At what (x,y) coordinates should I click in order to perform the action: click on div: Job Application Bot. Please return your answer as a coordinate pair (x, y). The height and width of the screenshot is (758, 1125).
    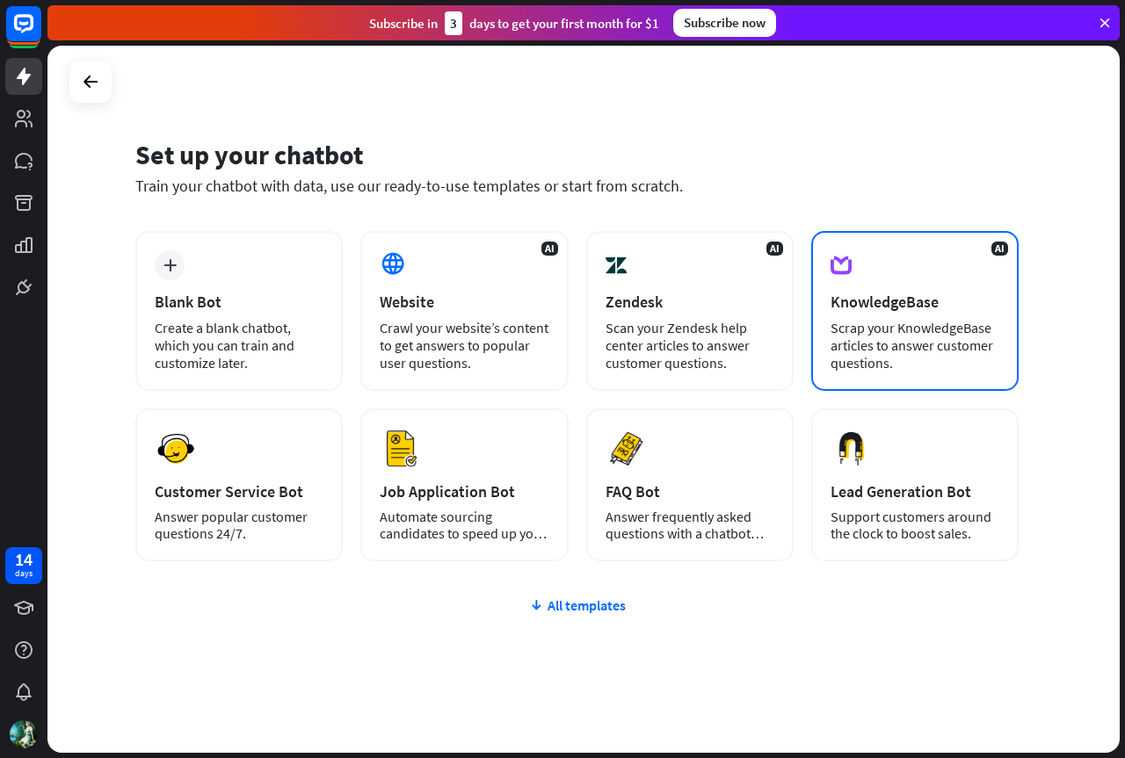
    Looking at the image, I should click on (464, 491).